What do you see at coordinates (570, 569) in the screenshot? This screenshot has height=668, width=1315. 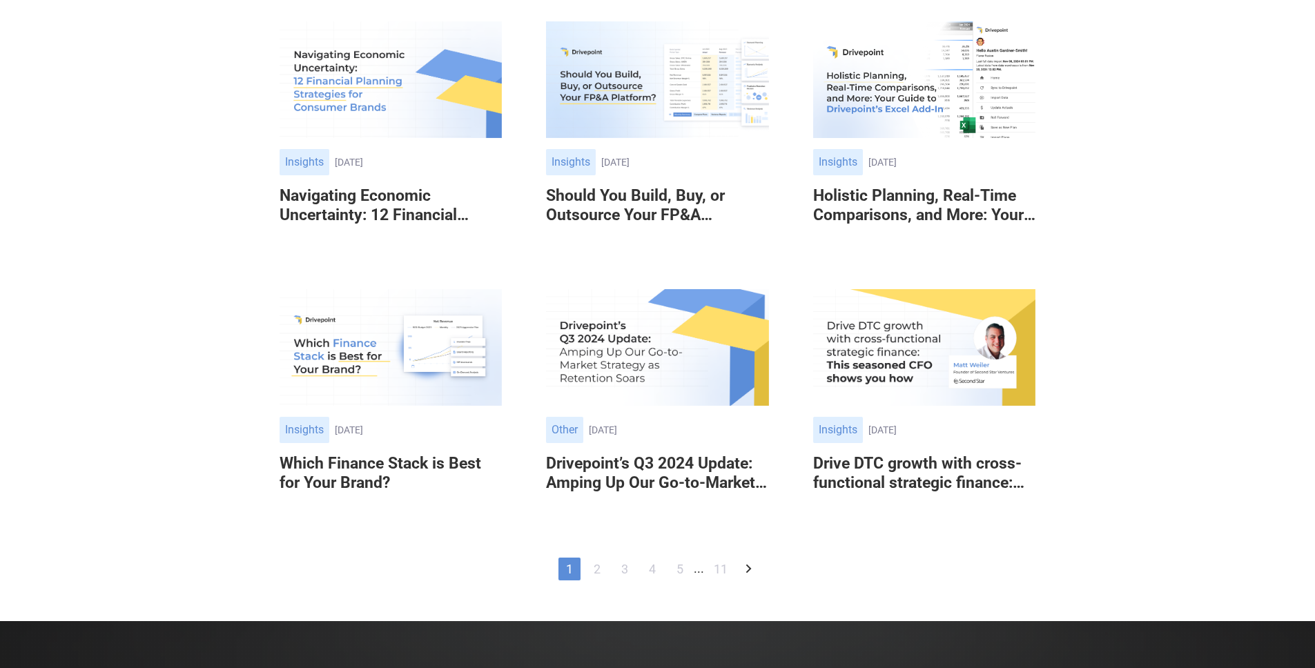 I see `a: 1` at bounding box center [570, 569].